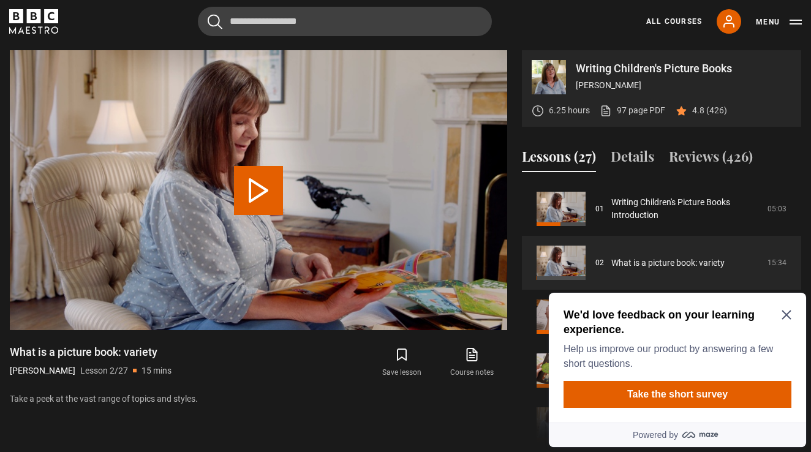 The width and height of the screenshot is (811, 452). I want to click on video-js: Video Player, so click(259, 190).